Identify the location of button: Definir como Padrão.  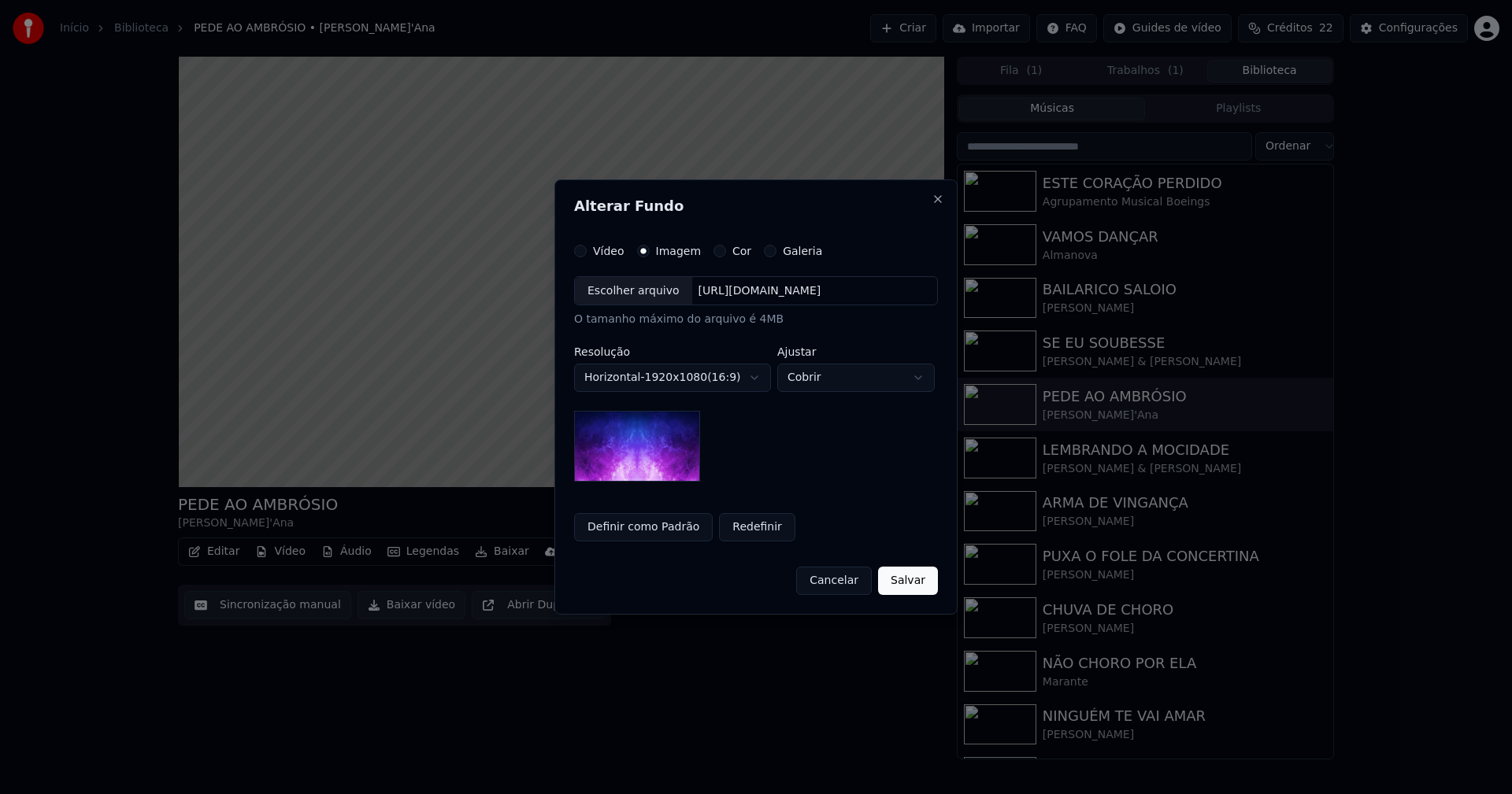
(643, 527).